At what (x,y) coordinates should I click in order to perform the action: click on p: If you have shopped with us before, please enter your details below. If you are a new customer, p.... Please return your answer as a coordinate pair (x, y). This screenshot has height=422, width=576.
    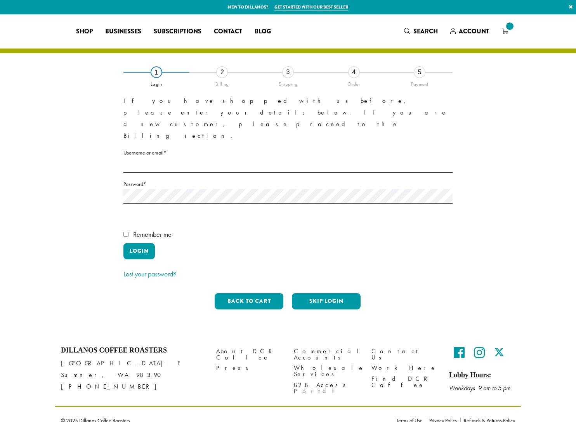
    Looking at the image, I should click on (288, 118).